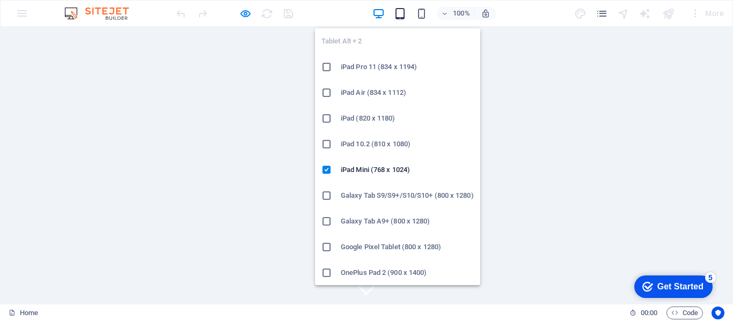 The width and height of the screenshot is (733, 321). Describe the element at coordinates (718, 313) in the screenshot. I see `button: Usercentrics` at that location.